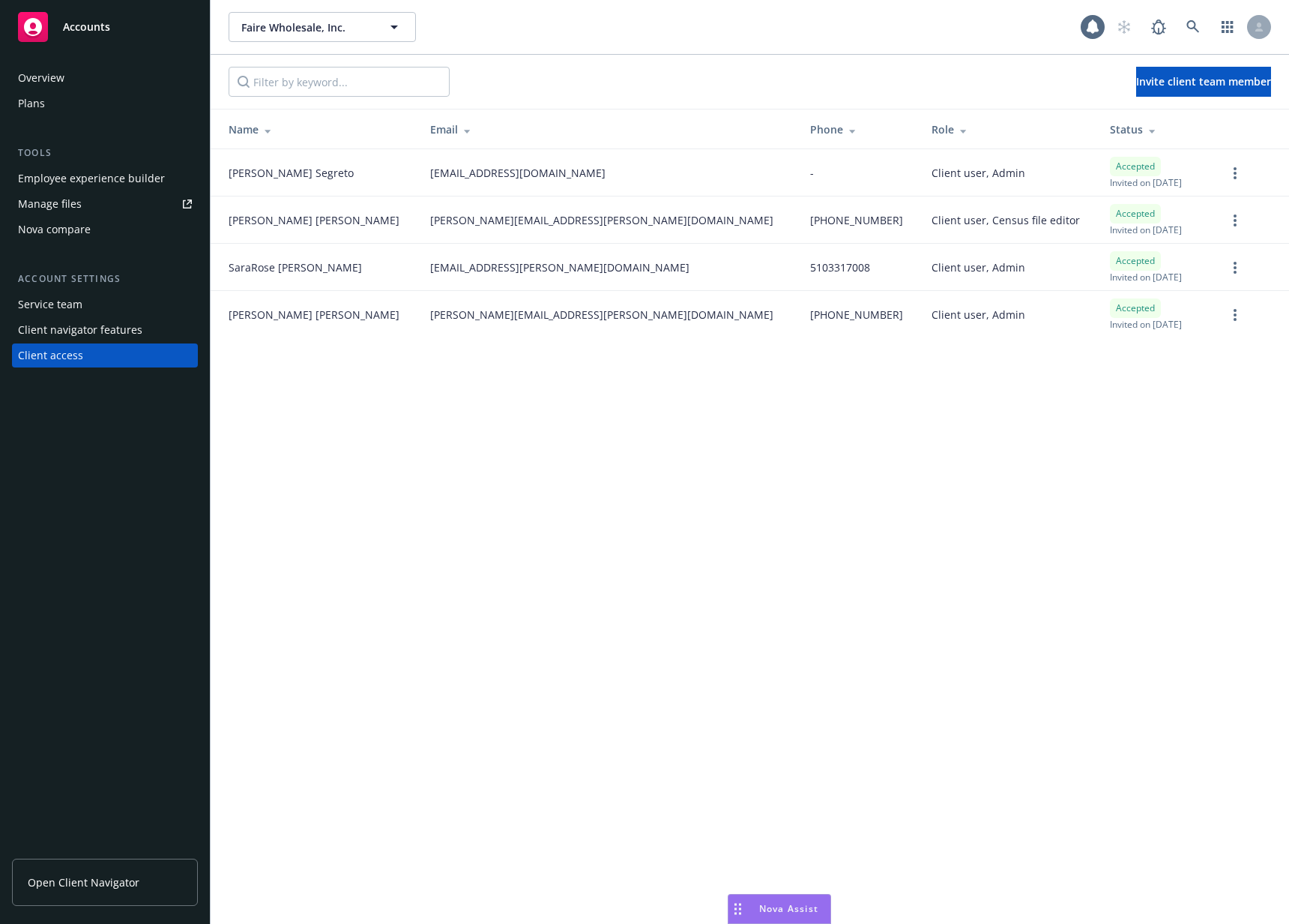  Describe the element at coordinates (87, 27) in the screenshot. I see `span: Accounts` at that location.